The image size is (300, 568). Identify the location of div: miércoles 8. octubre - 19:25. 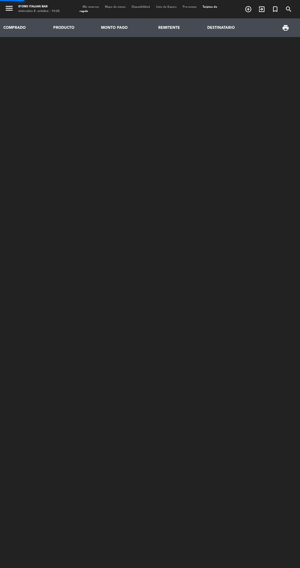
(39, 11).